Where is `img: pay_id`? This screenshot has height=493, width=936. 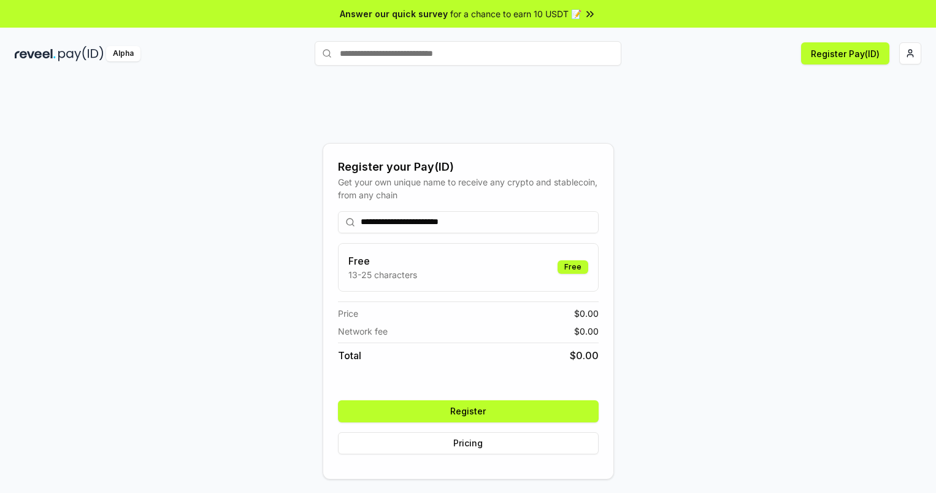
img: pay_id is located at coordinates (81, 53).